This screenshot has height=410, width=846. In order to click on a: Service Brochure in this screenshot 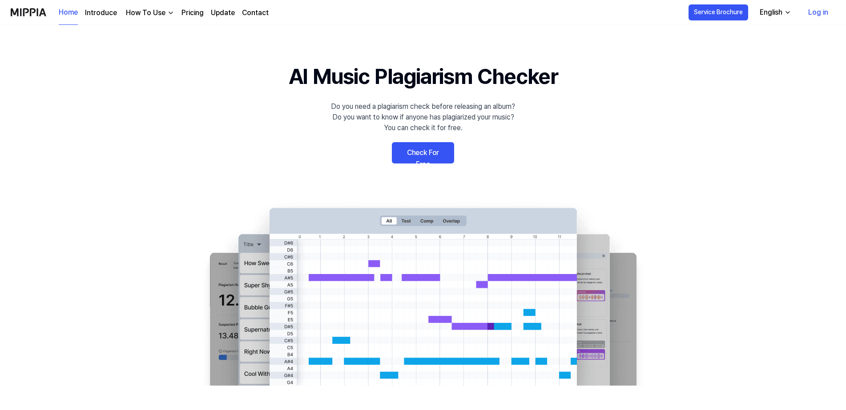, I will do `click(718, 12)`.